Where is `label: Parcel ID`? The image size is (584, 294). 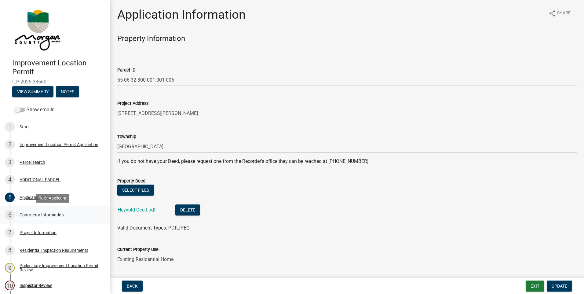 label: Parcel ID is located at coordinates (126, 70).